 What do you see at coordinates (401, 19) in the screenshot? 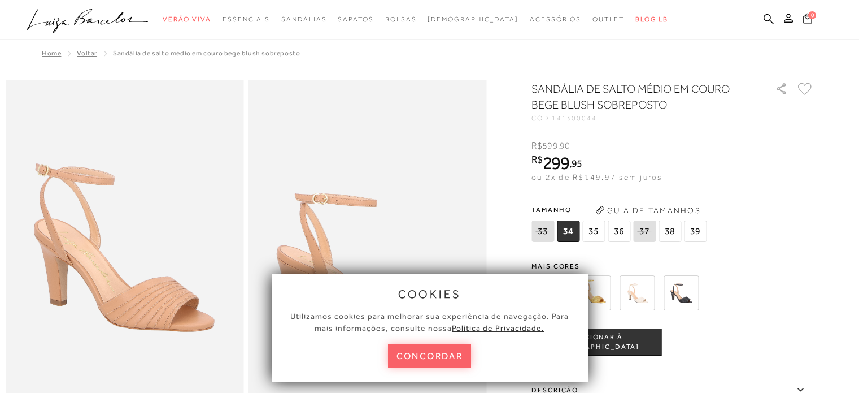
I see `span: Bolsas` at bounding box center [401, 19].